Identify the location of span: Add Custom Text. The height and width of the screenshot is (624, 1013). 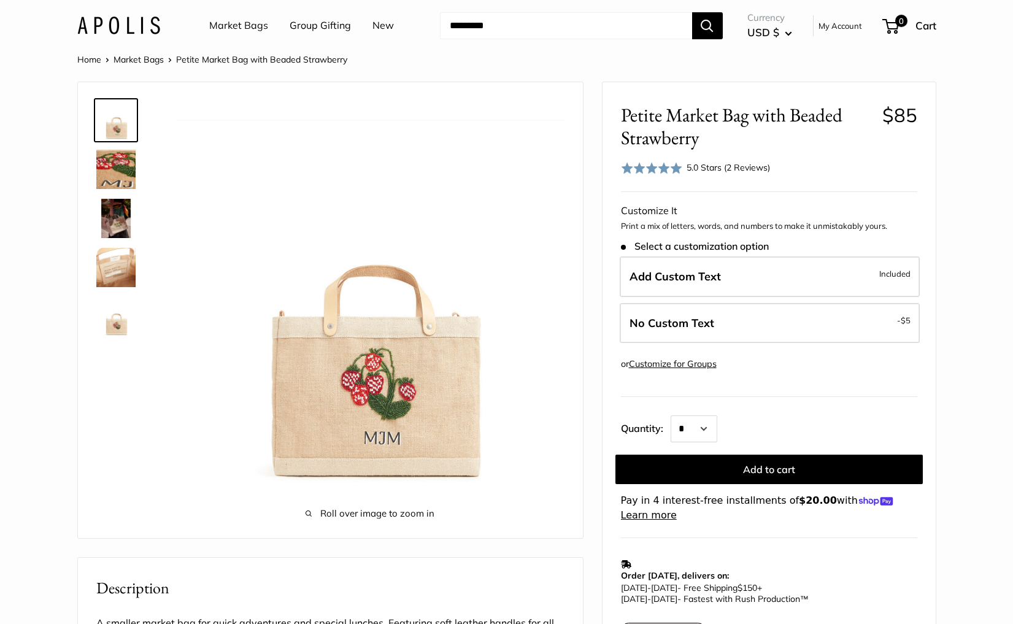
(675, 276).